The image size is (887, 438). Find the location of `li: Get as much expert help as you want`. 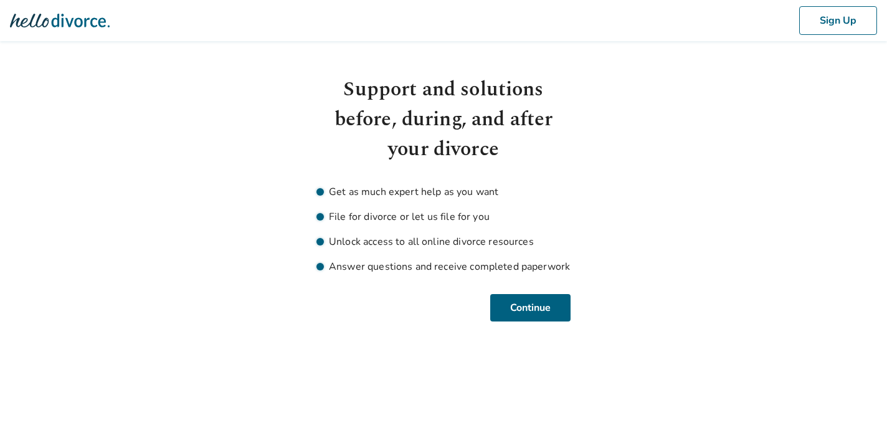

li: Get as much expert help as you want is located at coordinates (443, 192).